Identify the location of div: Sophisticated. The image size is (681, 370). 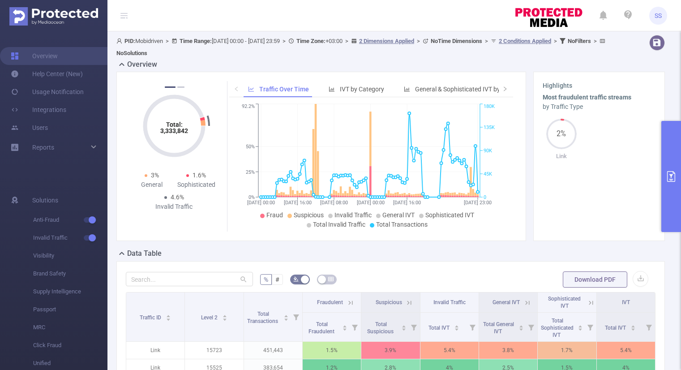
(196, 184).